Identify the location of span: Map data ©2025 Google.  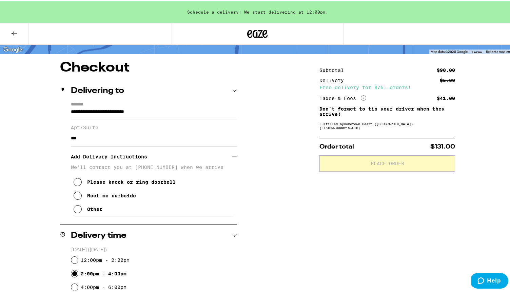
(449, 50).